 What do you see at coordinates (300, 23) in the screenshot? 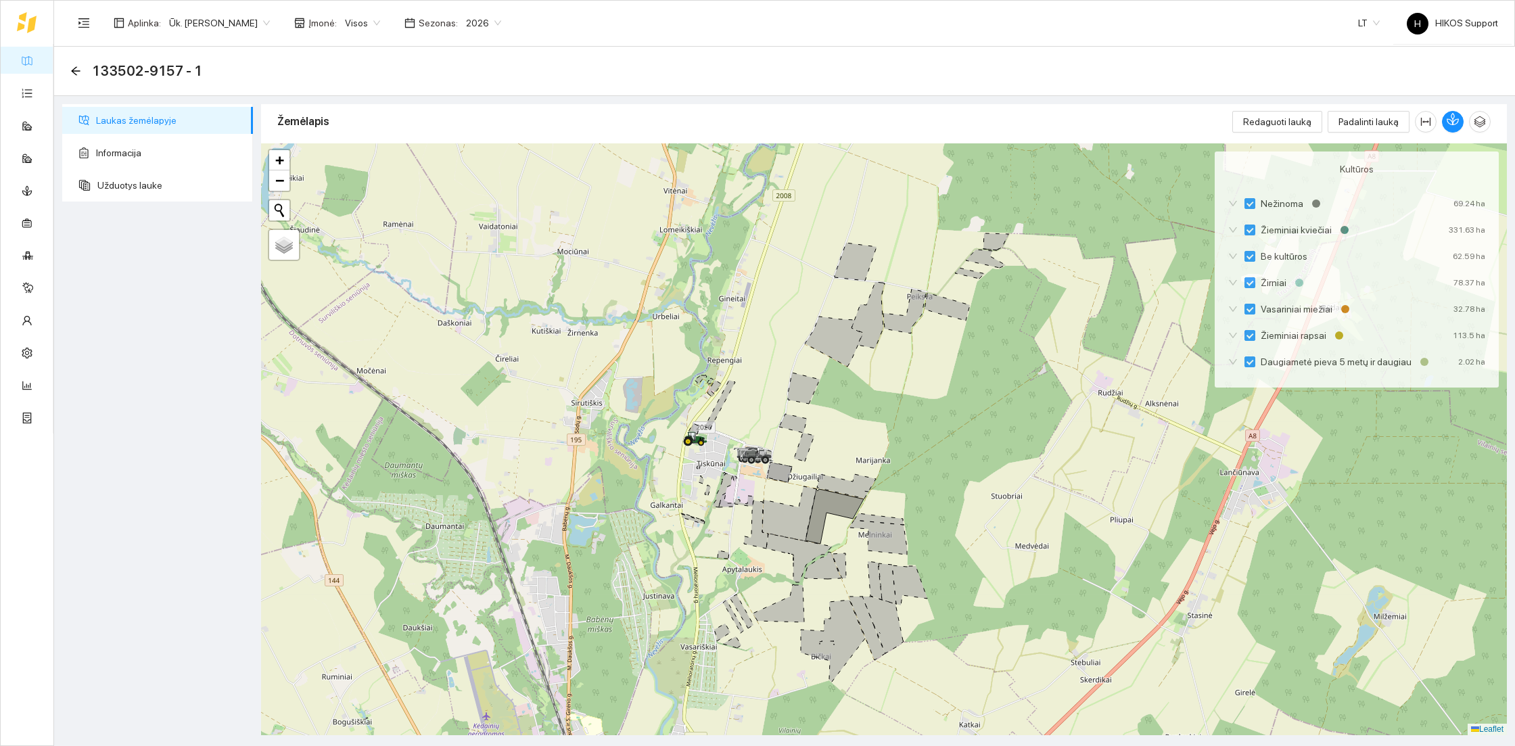
I see `span: shop` at bounding box center [300, 23].